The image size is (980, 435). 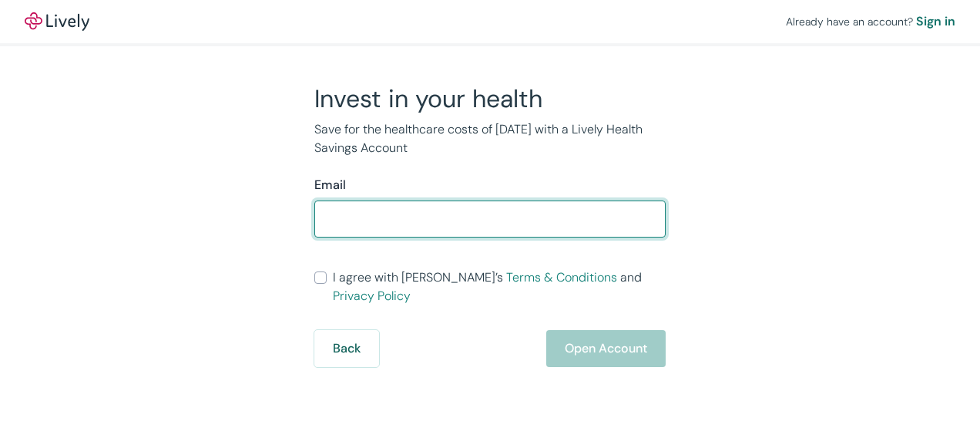 What do you see at coordinates (371, 295) in the screenshot?
I see `a: Privacy Policy` at bounding box center [371, 295].